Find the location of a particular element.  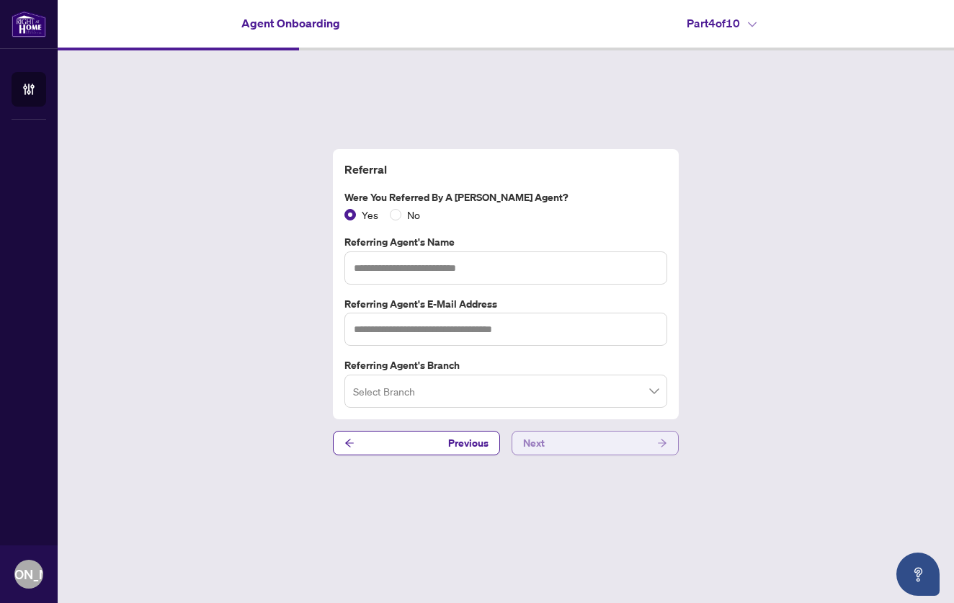

button: Next is located at coordinates (595, 443).